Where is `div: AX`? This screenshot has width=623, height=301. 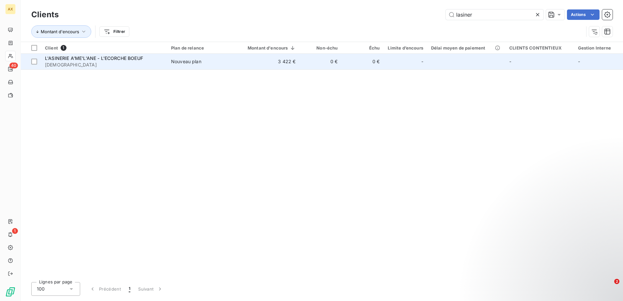 div: AX is located at coordinates (10, 9).